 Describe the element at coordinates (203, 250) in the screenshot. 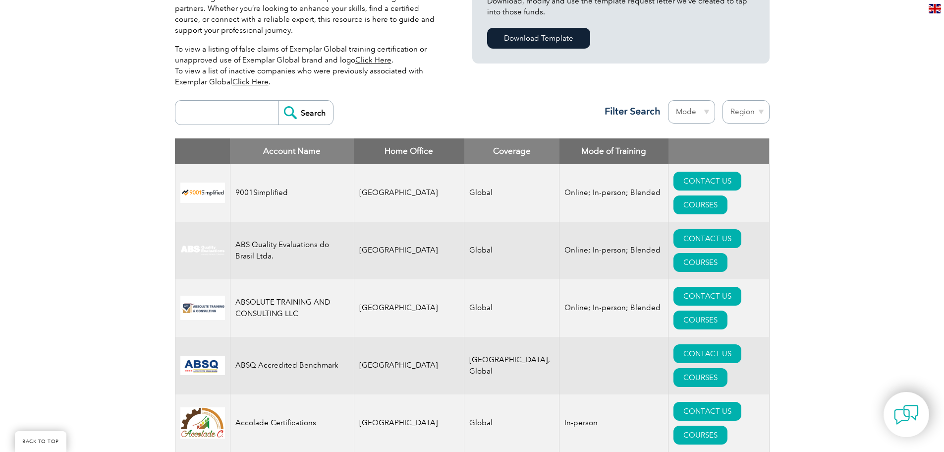

I see `img: c92924ac-d9bc-ea11-a814-000d3a79823d-logo.jpg` at that location.